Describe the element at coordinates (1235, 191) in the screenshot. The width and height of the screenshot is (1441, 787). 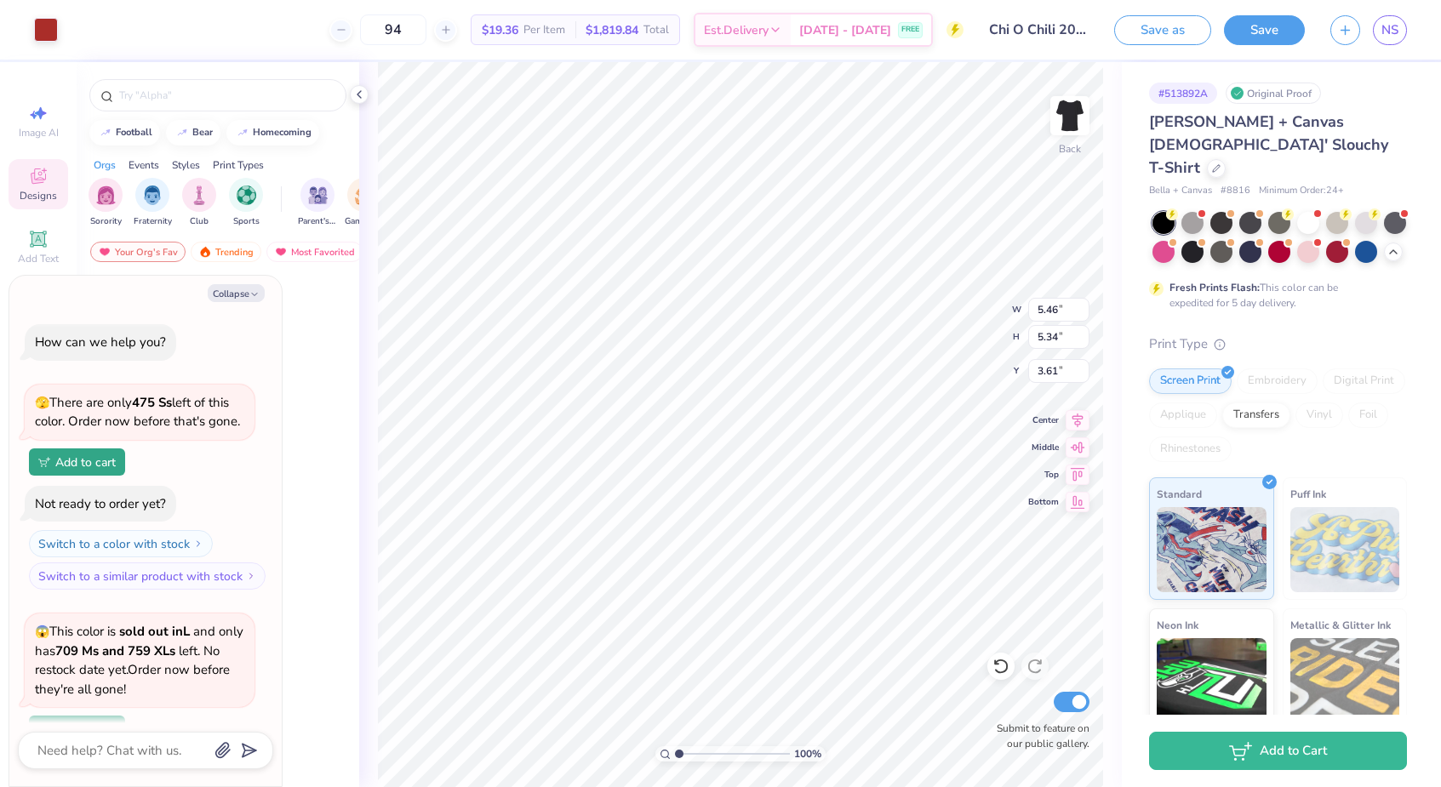
I see `span: # 8816` at that location.